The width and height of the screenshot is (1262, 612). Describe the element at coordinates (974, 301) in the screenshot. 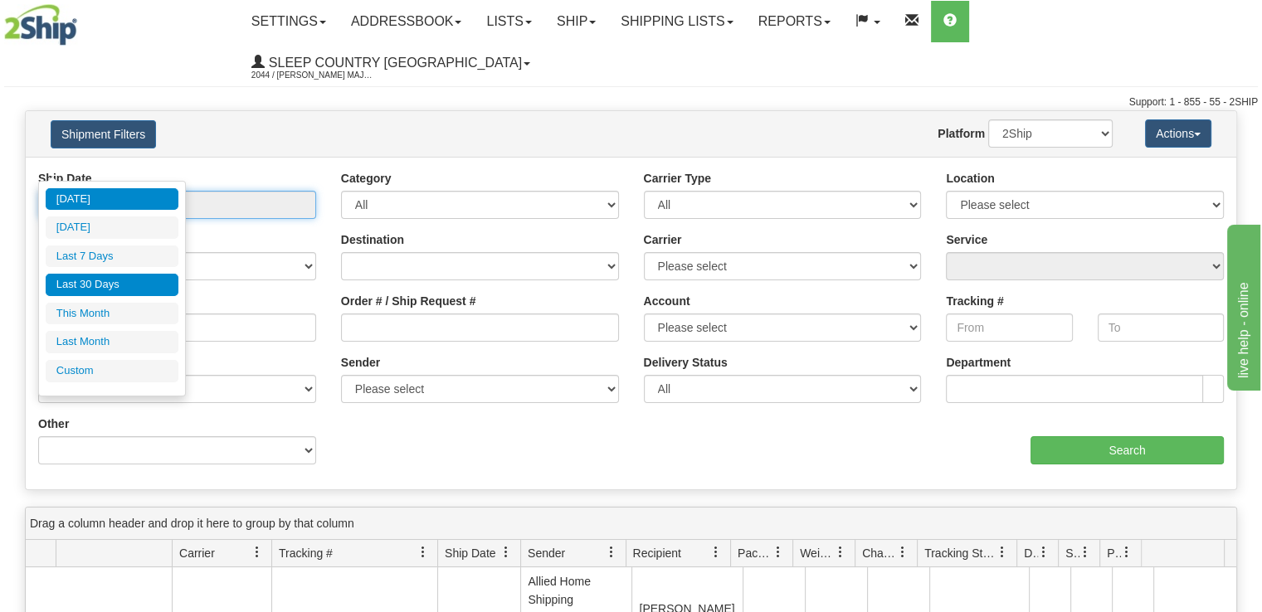

I see `label: Tracking #` at that location.